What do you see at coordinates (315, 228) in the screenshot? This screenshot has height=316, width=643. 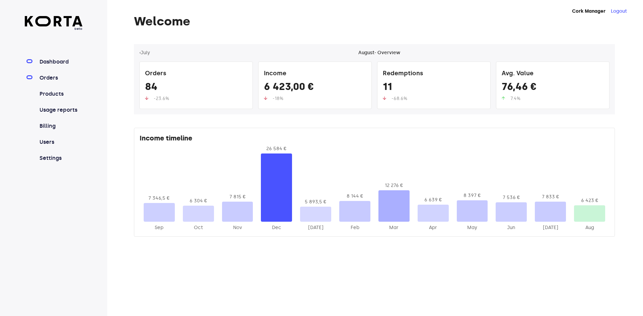 I see `div: 2025-Jan` at bounding box center [315, 228].